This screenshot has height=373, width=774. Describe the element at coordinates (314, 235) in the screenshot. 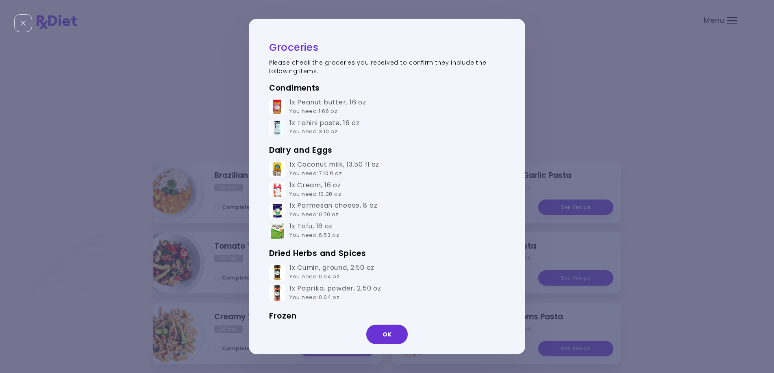

I see `span: You need : 6.53 oz` at that location.